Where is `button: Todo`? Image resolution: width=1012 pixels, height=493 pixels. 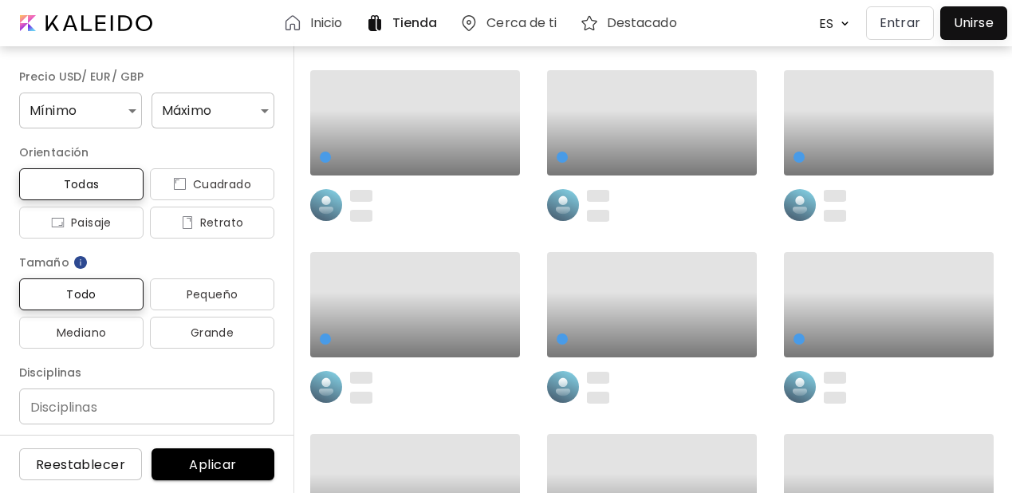 button: Todo is located at coordinates (81, 294).